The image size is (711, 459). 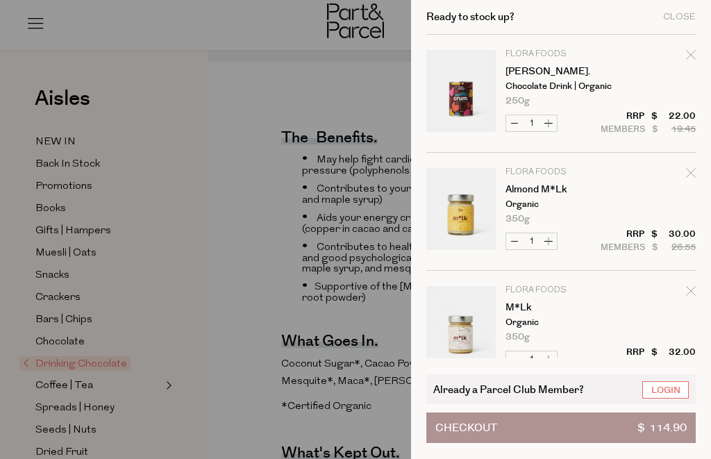 I want to click on a: Almond M*lk, so click(x=559, y=190).